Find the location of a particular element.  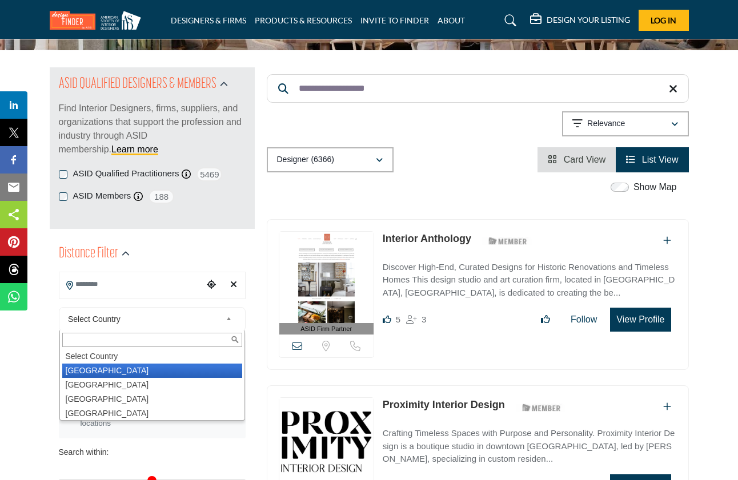

a: Crafting Timeless Spaces with Purpose and Personality. Proximity Interior Design is a boutique st... is located at coordinates (529, 443).